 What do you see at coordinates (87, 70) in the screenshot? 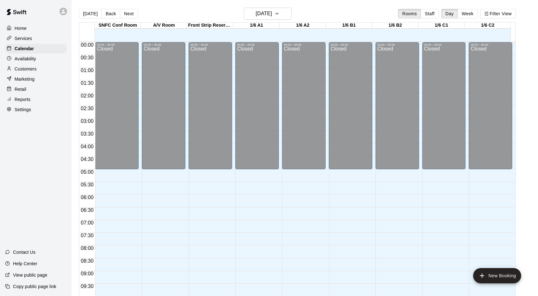
I see `span: 01:00` at bounding box center [87, 70].